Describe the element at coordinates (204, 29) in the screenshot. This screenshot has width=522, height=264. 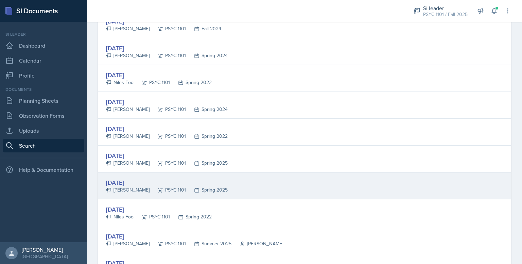
I see `div: Fall 2024` at that location.